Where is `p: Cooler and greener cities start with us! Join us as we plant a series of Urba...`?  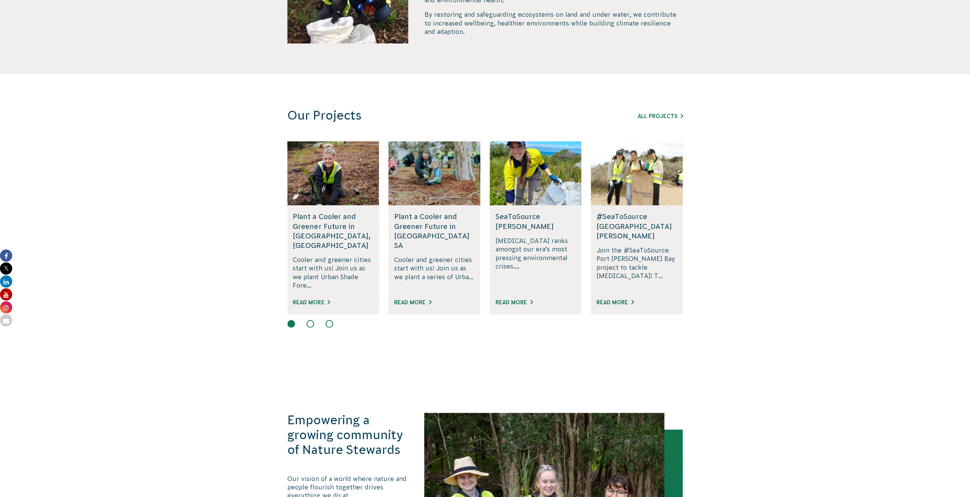
p: Cooler and greener cities start with us! Join us as we plant a series of Urba... is located at coordinates (434, 273).